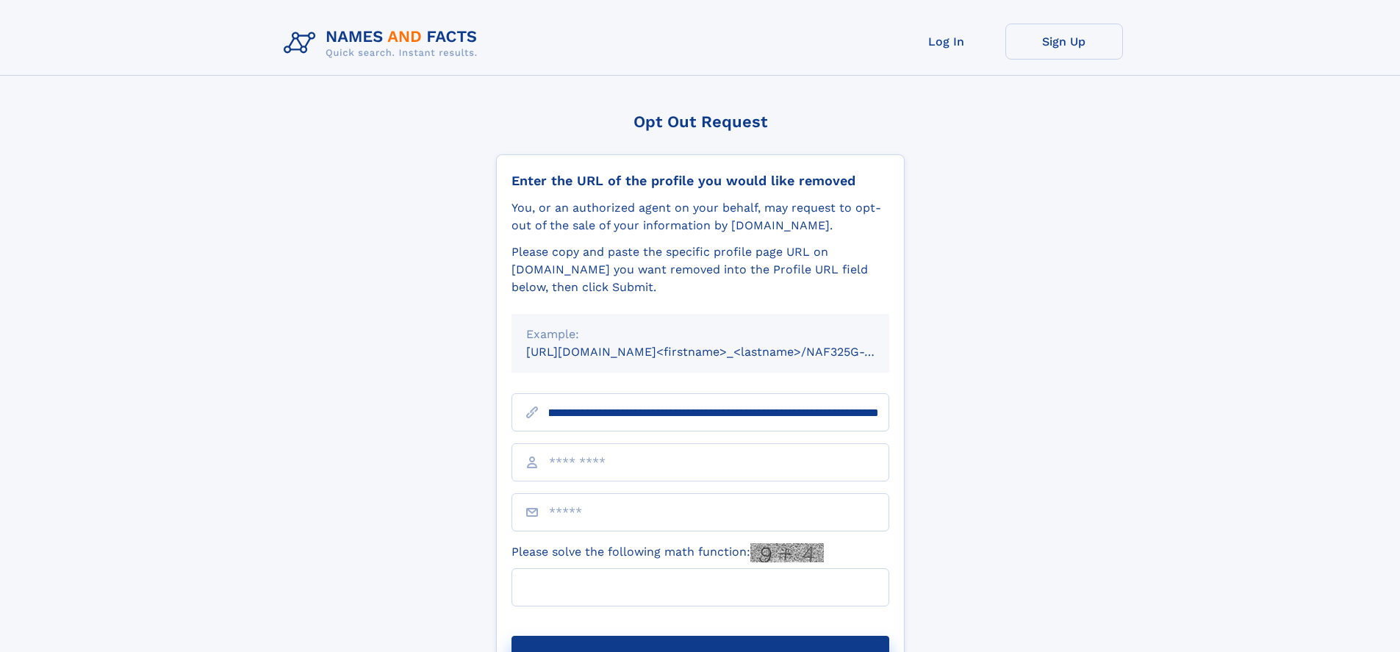  I want to click on a: Log In, so click(946, 41).